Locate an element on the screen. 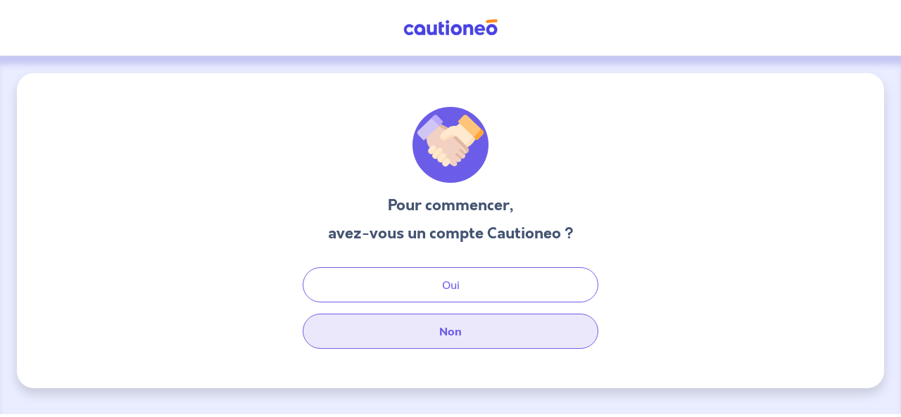 This screenshot has height=417, width=901. img: Cautioneo is located at coordinates (451, 27).